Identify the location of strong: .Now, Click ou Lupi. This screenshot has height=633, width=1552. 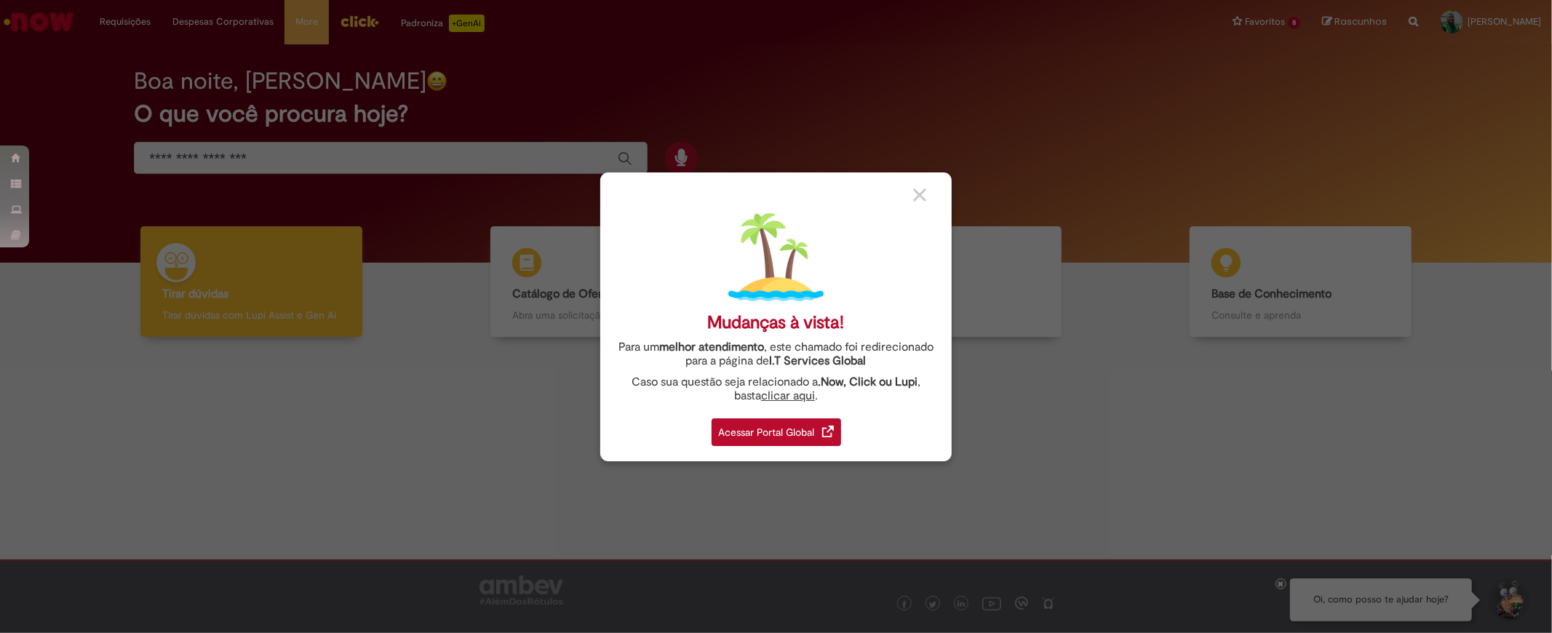
(867, 382).